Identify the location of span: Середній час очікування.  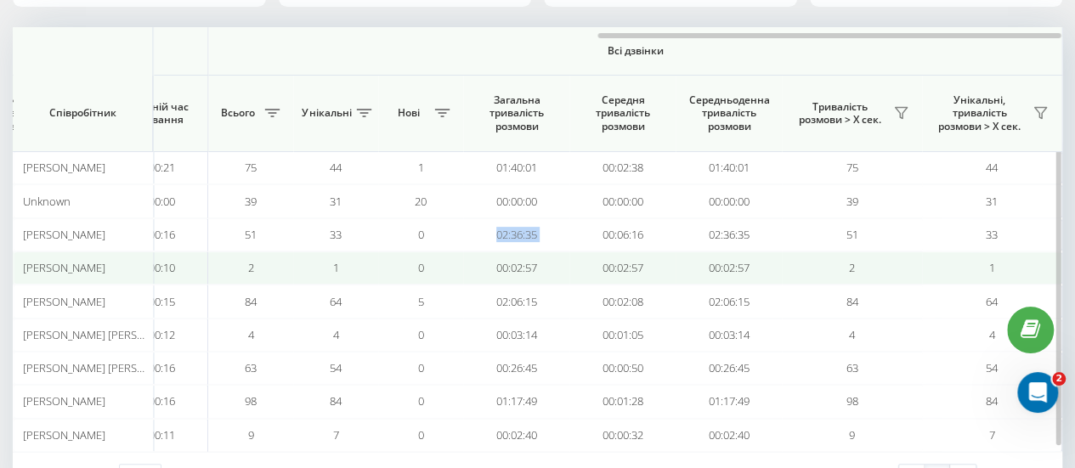
(155, 113).